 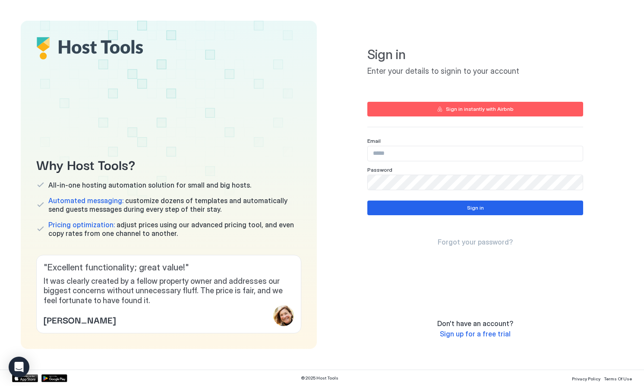 I want to click on div: profile, so click(x=284, y=316).